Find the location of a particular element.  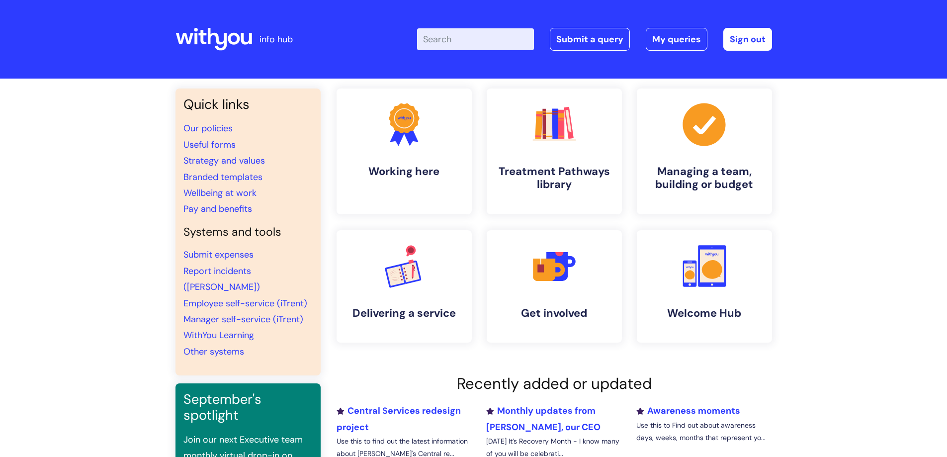

a: Submit a query is located at coordinates (589, 39).